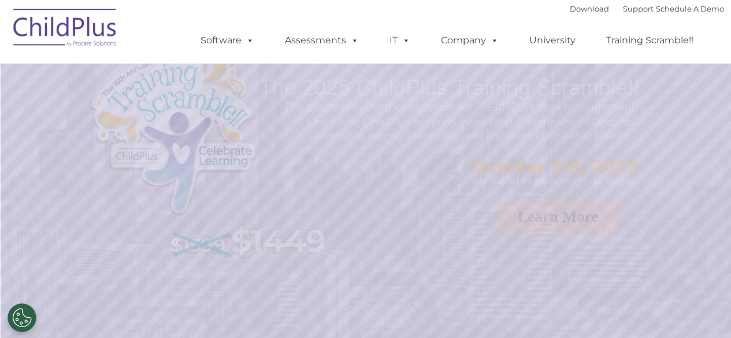  What do you see at coordinates (590, 9) in the screenshot?
I see `a: Download` at bounding box center [590, 9].